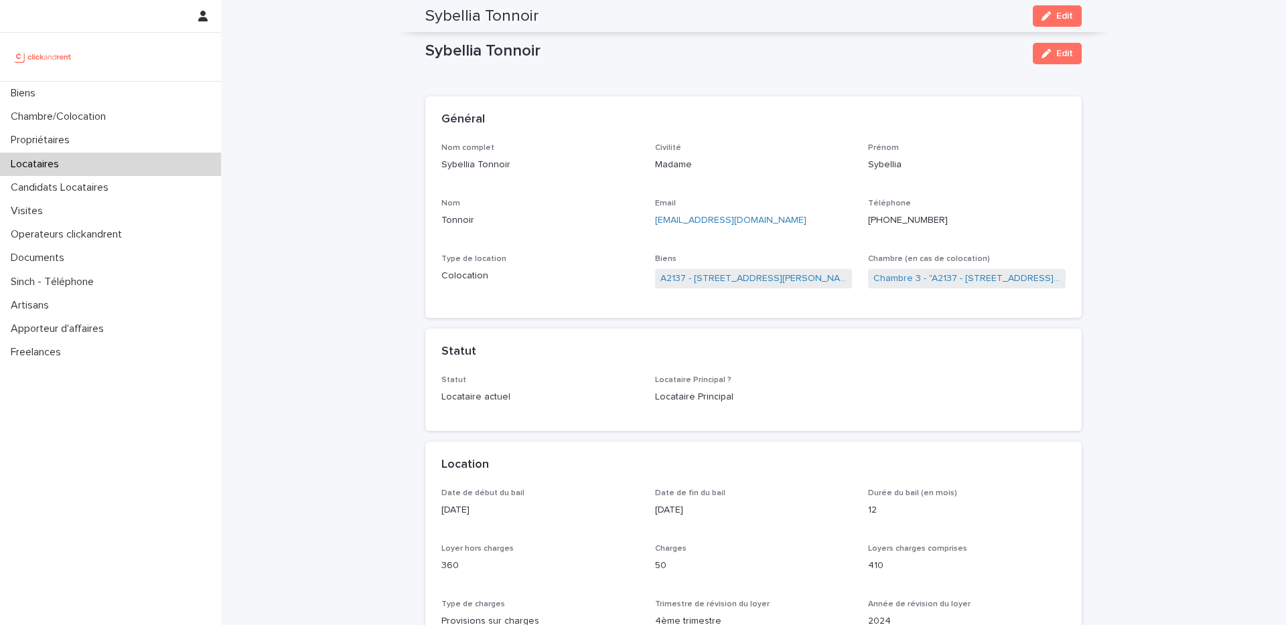 This screenshot has width=1286, height=625. Describe the element at coordinates (32, 305) in the screenshot. I see `p: Artisans` at that location.